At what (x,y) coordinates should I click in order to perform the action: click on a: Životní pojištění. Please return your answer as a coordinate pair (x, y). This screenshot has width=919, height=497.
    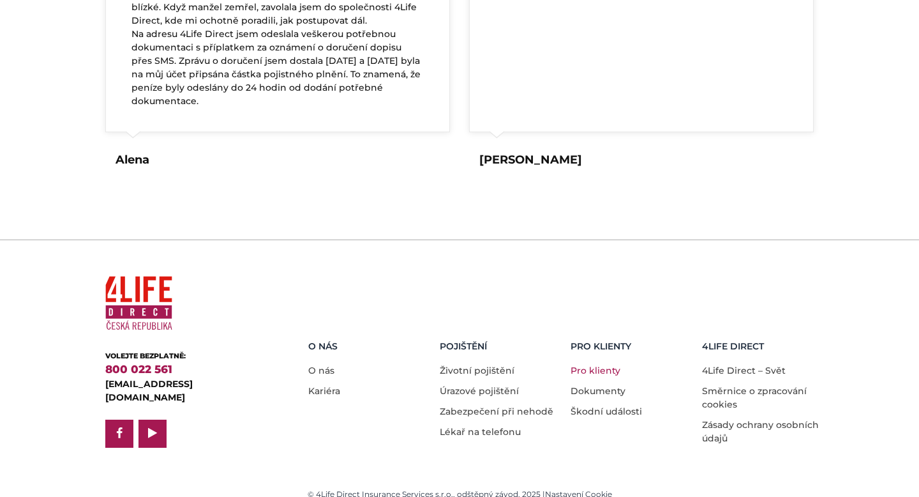
    Looking at the image, I should click on (477, 370).